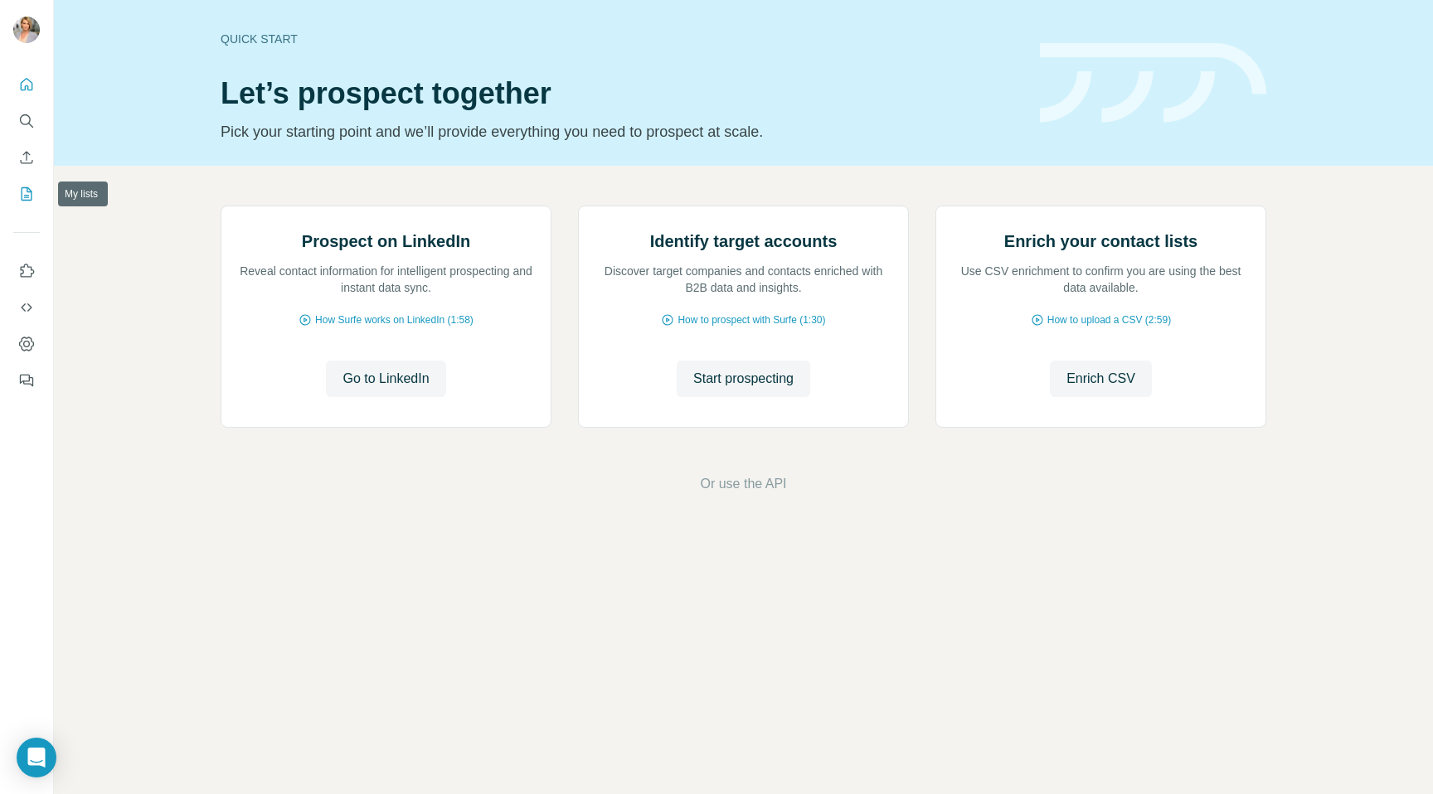  I want to click on p: Use CSV enrichment to confirm you are using the best data available., so click(1100, 279).